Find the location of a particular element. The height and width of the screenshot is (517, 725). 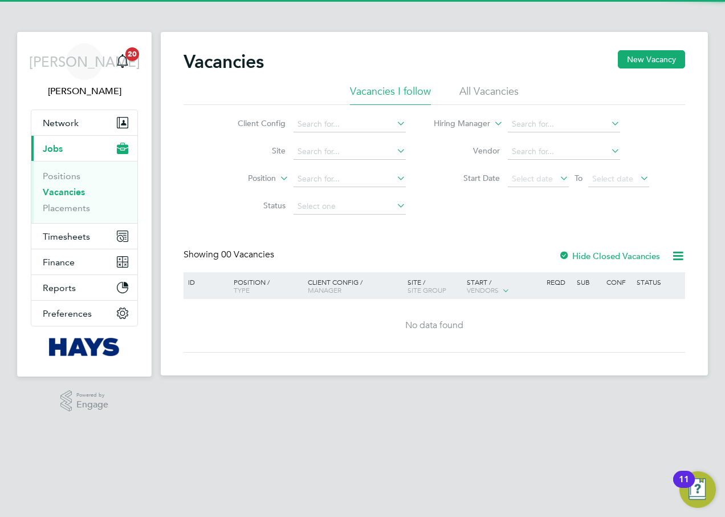

span: Type is located at coordinates (242, 290).